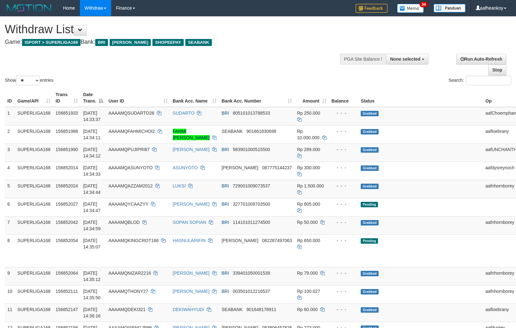 This screenshot has height=328, width=516. I want to click on span: Copy 003501012216537 to clipboard, so click(252, 291).